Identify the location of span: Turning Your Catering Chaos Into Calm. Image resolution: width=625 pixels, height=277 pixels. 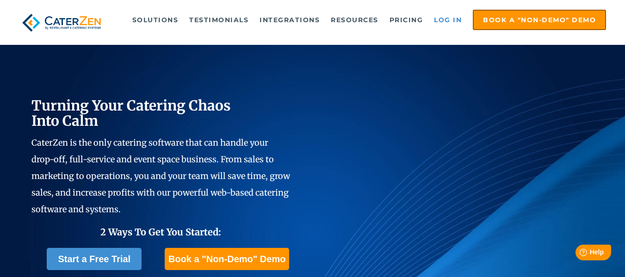
(131, 113).